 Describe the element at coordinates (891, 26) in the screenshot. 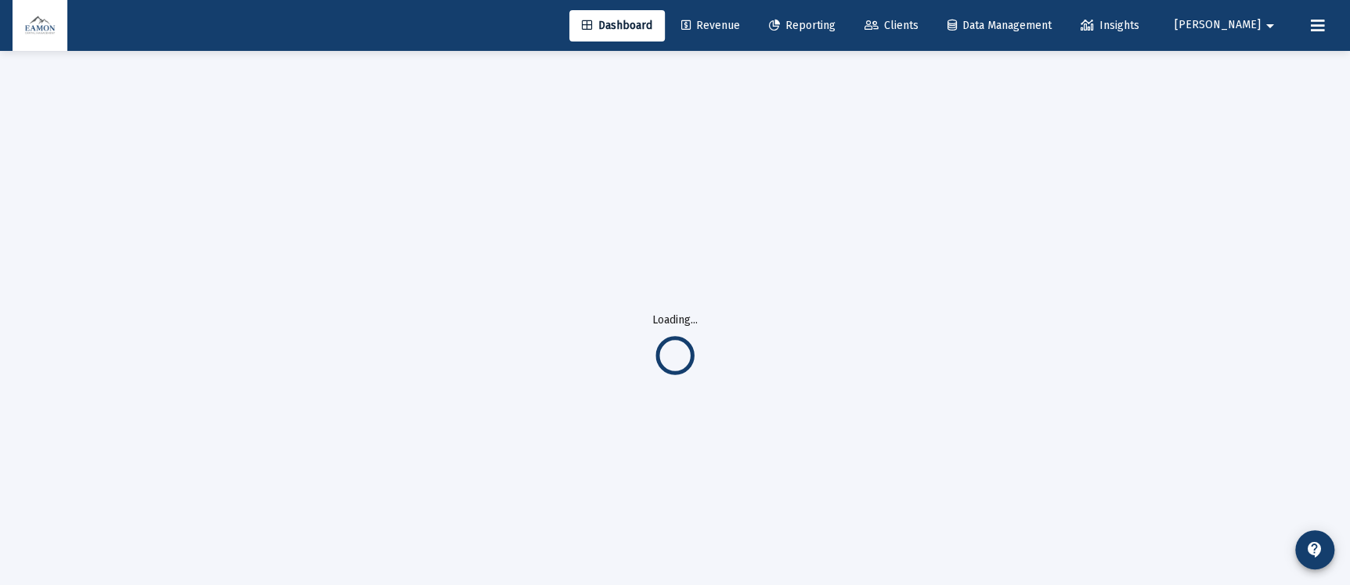

I see `a: Clients` at that location.